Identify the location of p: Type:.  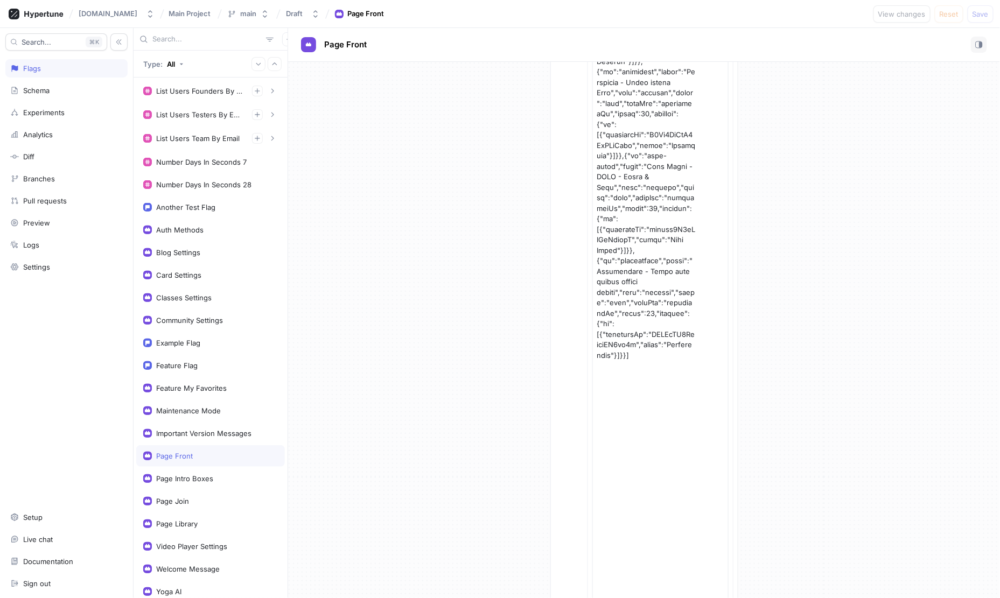
(153, 64).